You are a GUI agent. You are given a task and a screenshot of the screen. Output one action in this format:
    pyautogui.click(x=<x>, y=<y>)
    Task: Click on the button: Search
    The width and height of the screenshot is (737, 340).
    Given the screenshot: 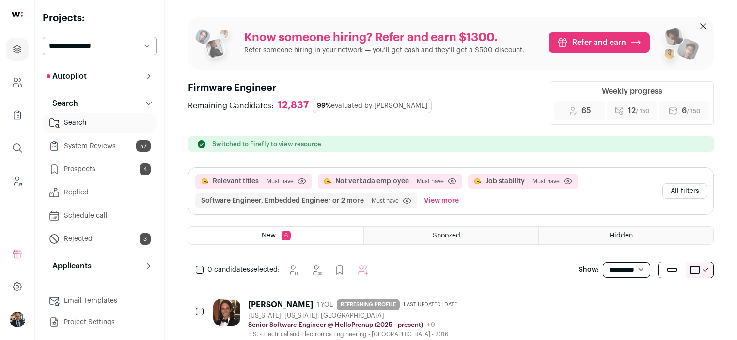 What is the action you would take?
    pyautogui.click(x=99, y=104)
    